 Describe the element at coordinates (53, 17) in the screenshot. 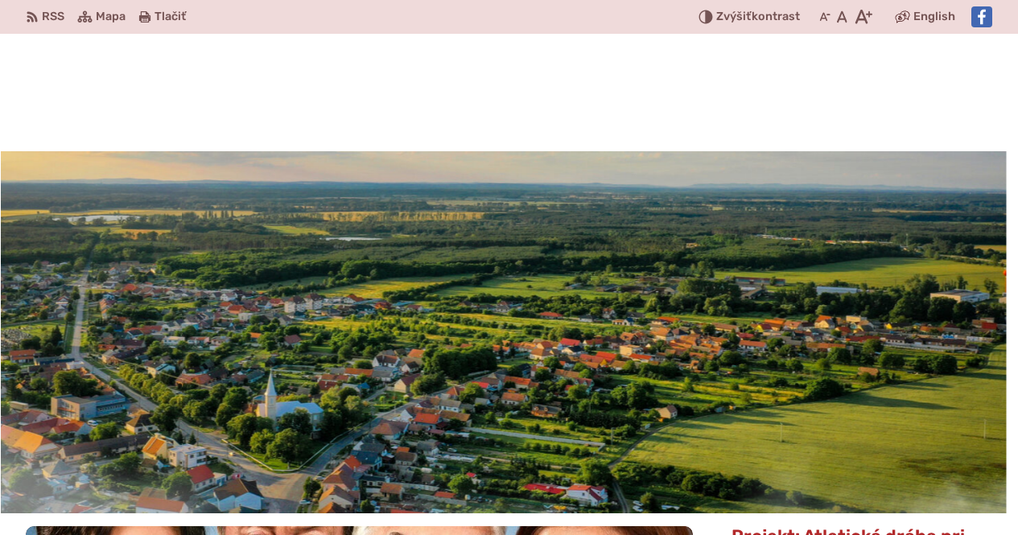

I see `span: RSS` at that location.